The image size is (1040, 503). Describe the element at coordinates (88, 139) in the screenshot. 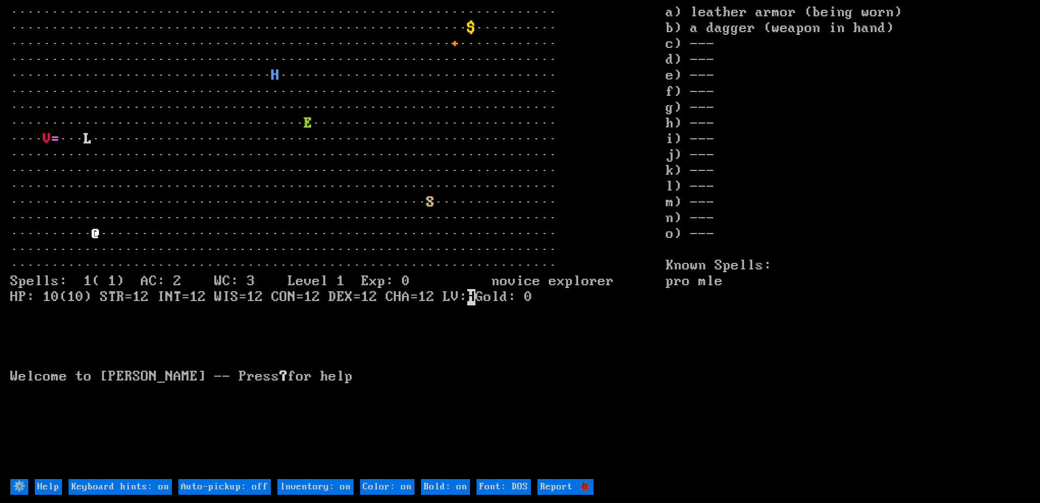

I see `font: L` at that location.